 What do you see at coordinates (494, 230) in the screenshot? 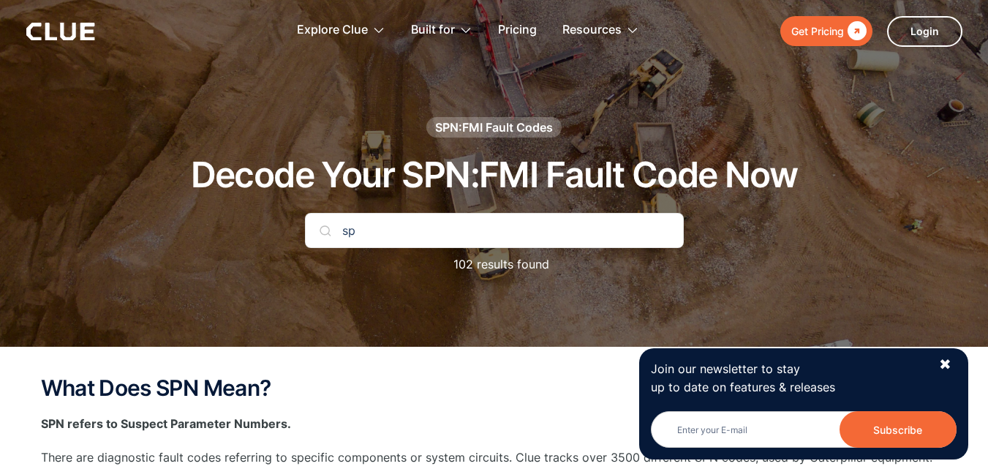
I see `input: Search Your Code...` at bounding box center [494, 230].